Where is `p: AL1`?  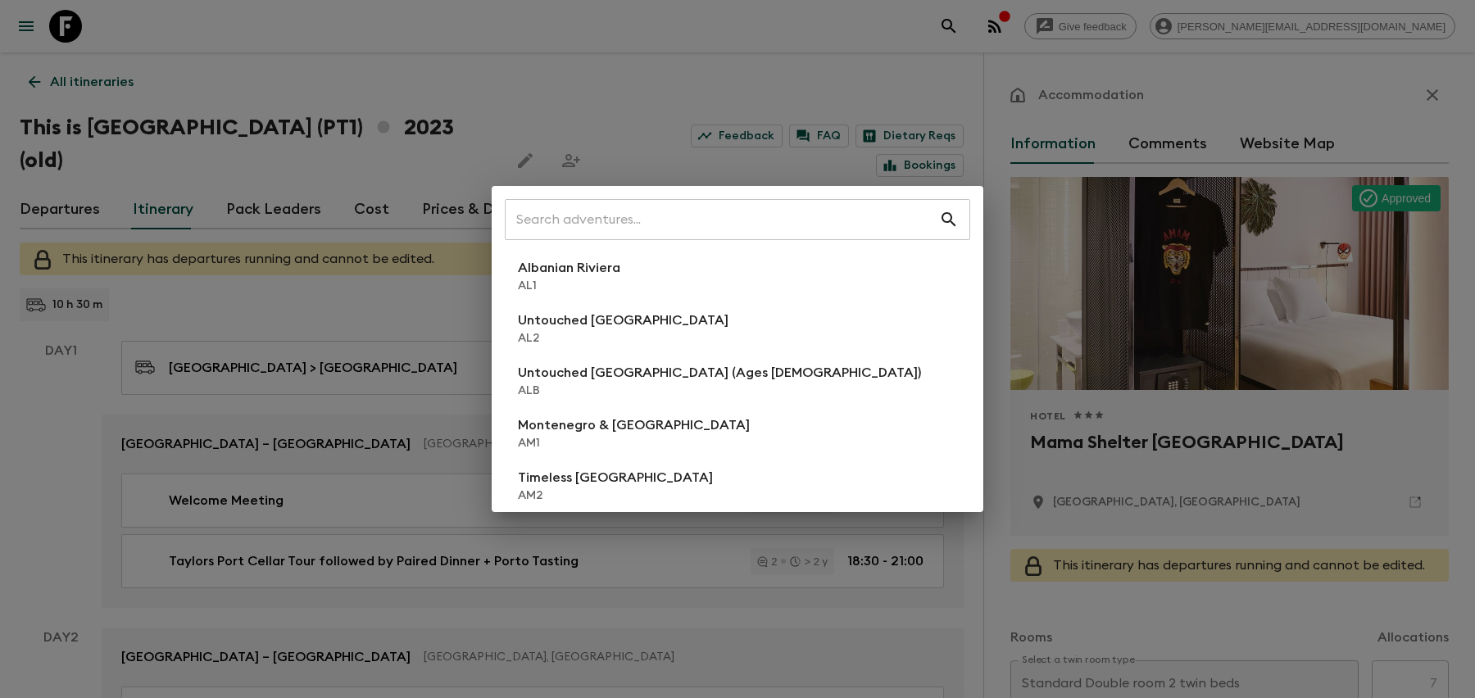 p: AL1 is located at coordinates (569, 286).